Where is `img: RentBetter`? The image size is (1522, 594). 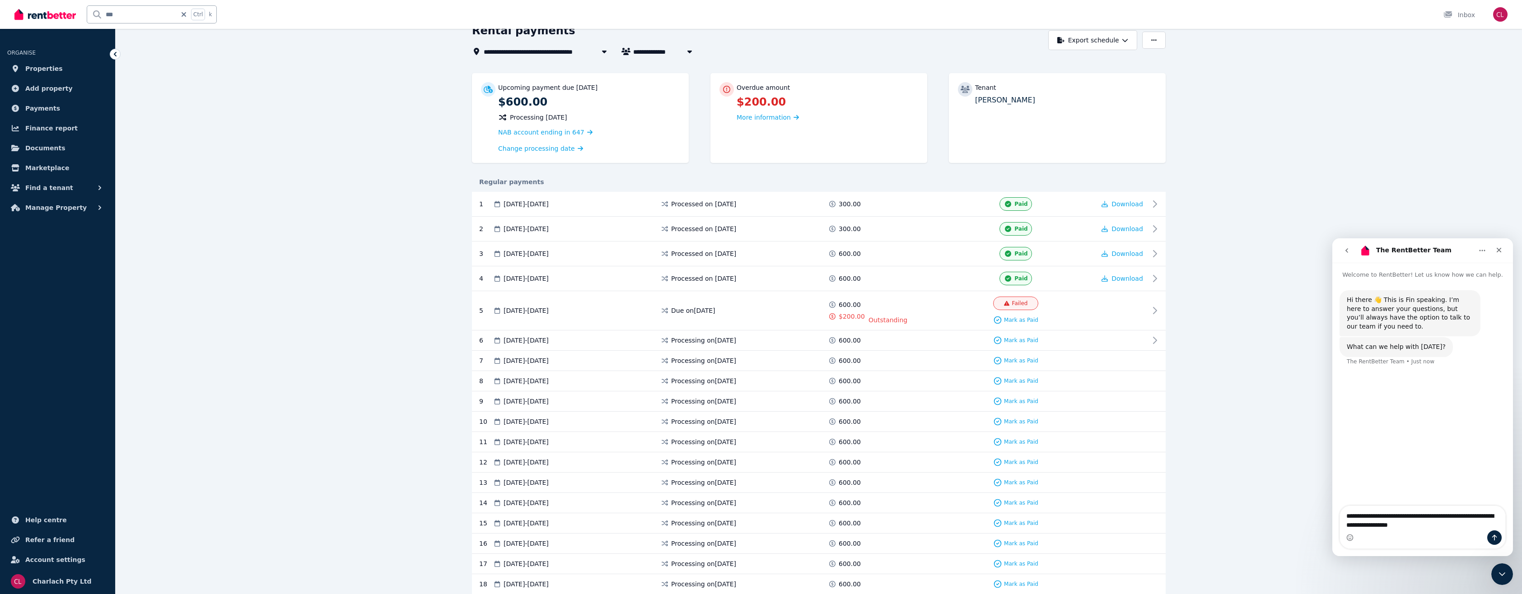
img: RentBetter is located at coordinates (45, 14).